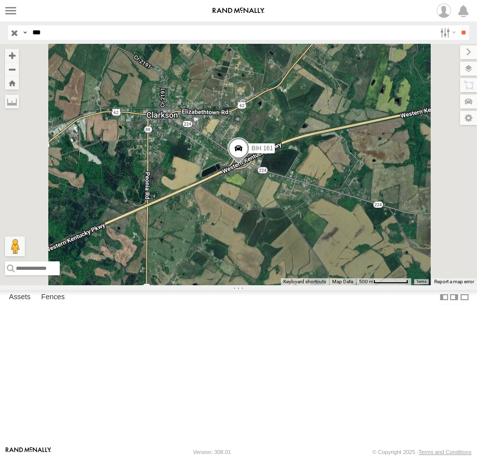  I want to click on button: Zoom in, so click(12, 55).